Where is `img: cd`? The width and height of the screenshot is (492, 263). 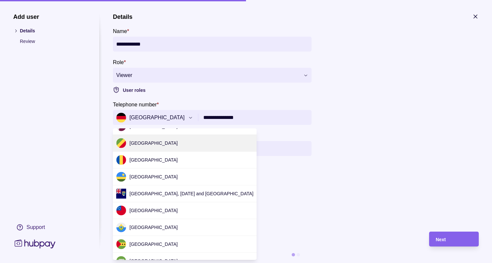 img: cd is located at coordinates (121, 144).